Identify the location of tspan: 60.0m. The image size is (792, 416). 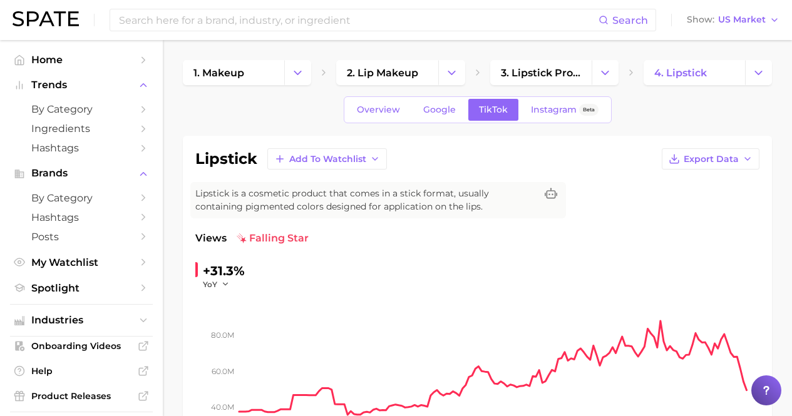
(223, 371).